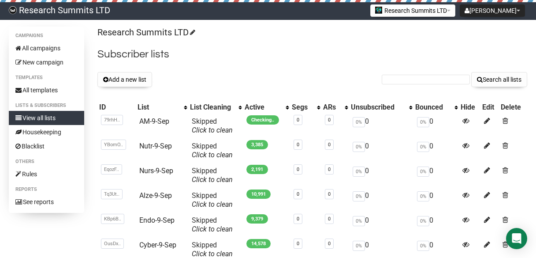  I want to click on a: Housekeeping, so click(46, 132).